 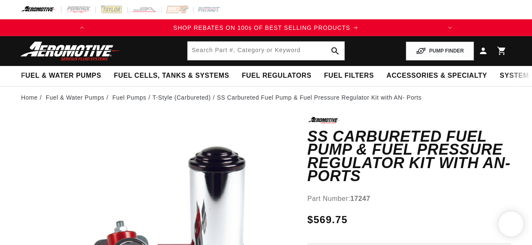 I want to click on span: Fuel Cells, Tanks & Systems, so click(x=172, y=76).